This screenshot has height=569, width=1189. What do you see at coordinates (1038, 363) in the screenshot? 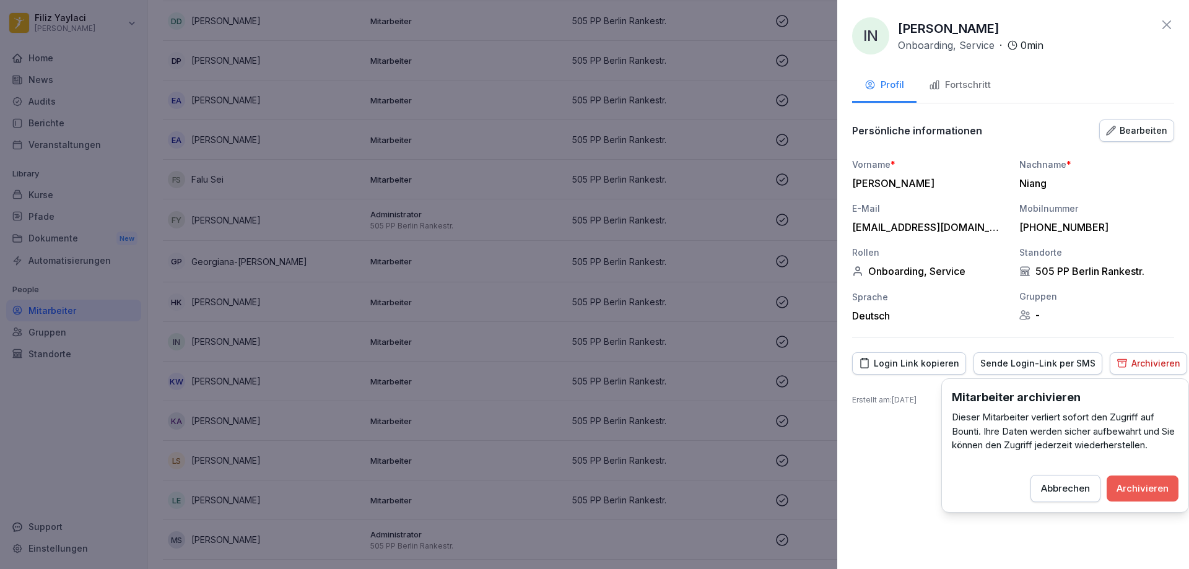
I see `div: Sende Login-Link per SMS` at bounding box center [1038, 363].